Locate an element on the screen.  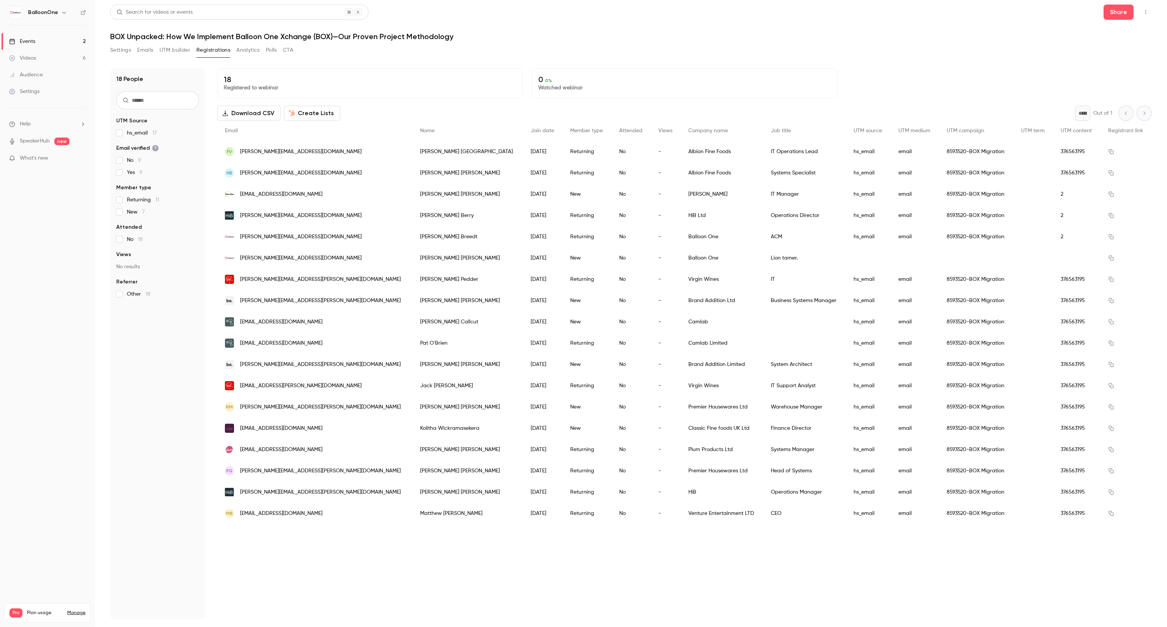
a: Manage is located at coordinates (76, 613).